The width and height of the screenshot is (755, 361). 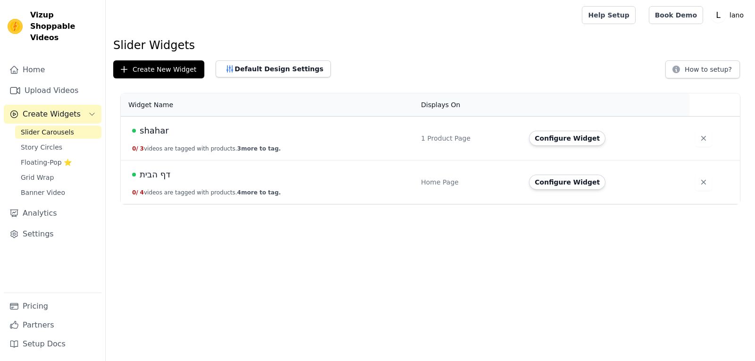 What do you see at coordinates (469, 182) in the screenshot?
I see `div: Home Page` at bounding box center [469, 182].